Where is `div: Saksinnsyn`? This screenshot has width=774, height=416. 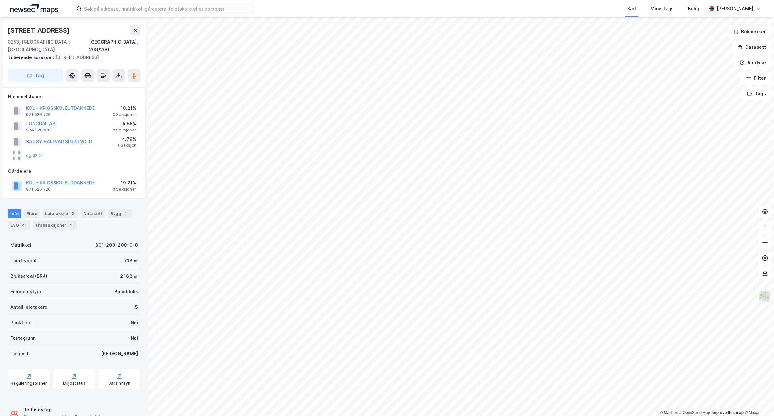 div: Saksinnsyn is located at coordinates (119, 383).